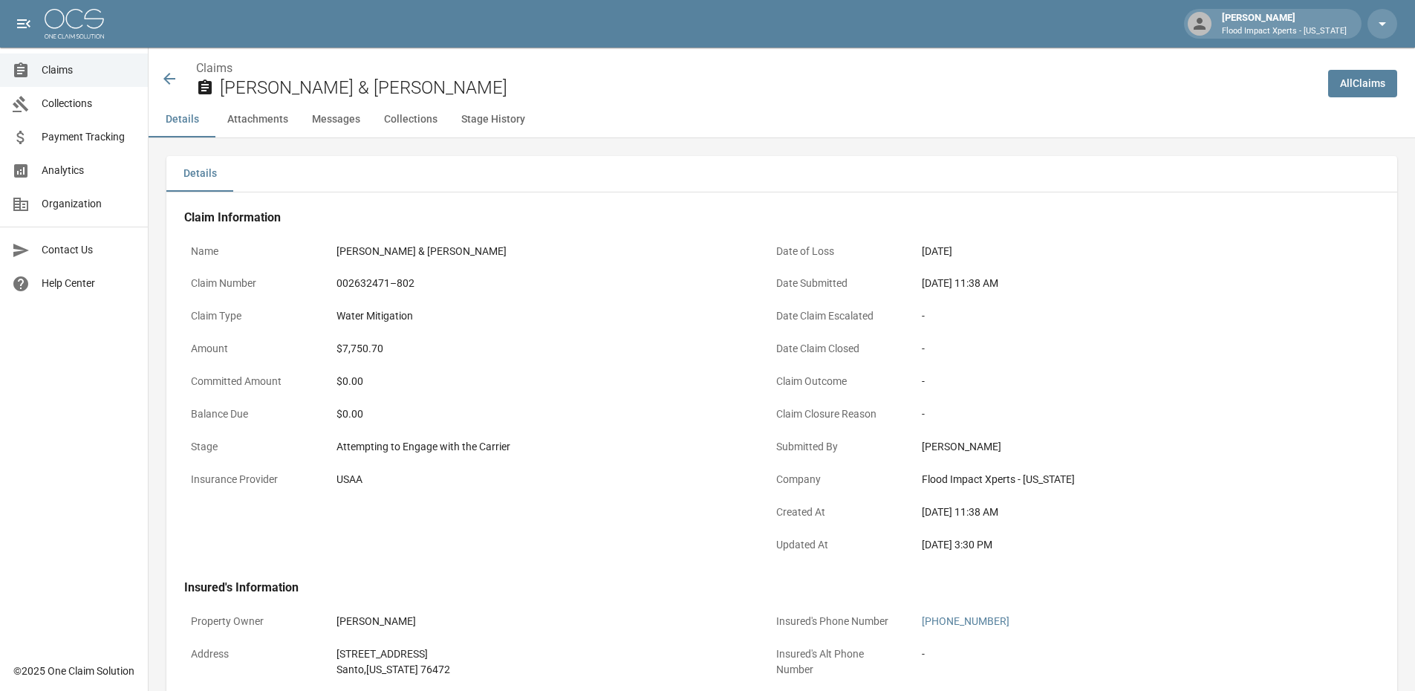  What do you see at coordinates (251, 283) in the screenshot?
I see `p: Claim Number` at bounding box center [251, 283].